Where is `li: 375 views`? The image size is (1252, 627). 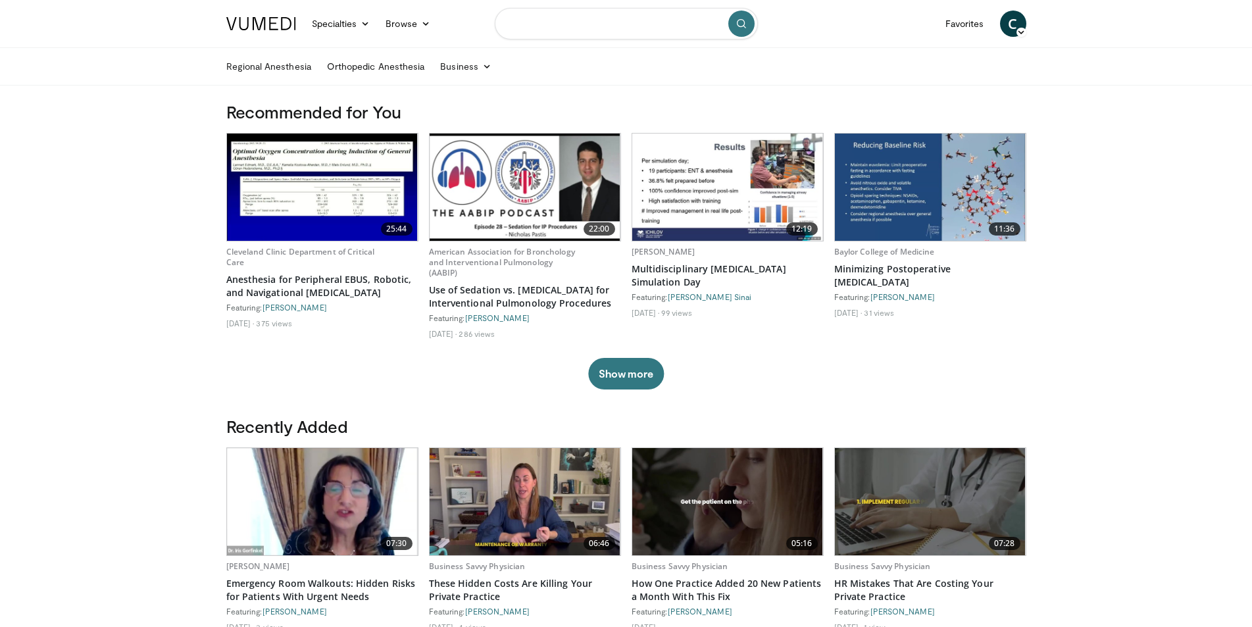
li: 375 views is located at coordinates (274, 323).